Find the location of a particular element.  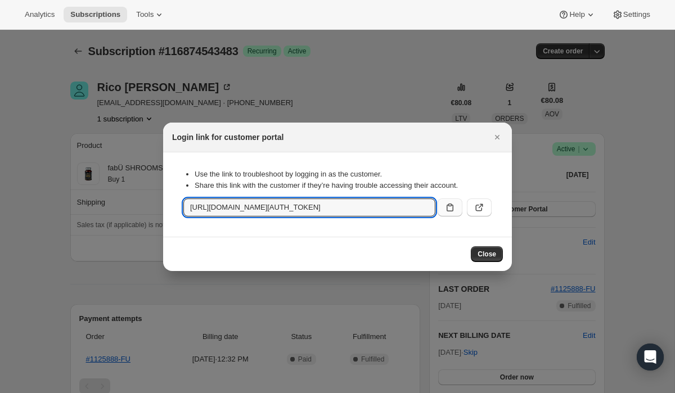

span: Subscriptions is located at coordinates (95, 15).